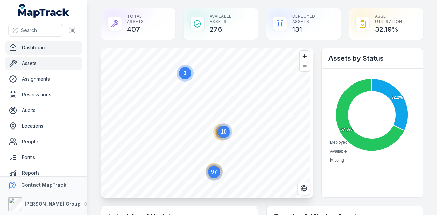 The width and height of the screenshot is (437, 215). I want to click on span: Missing, so click(337, 160).